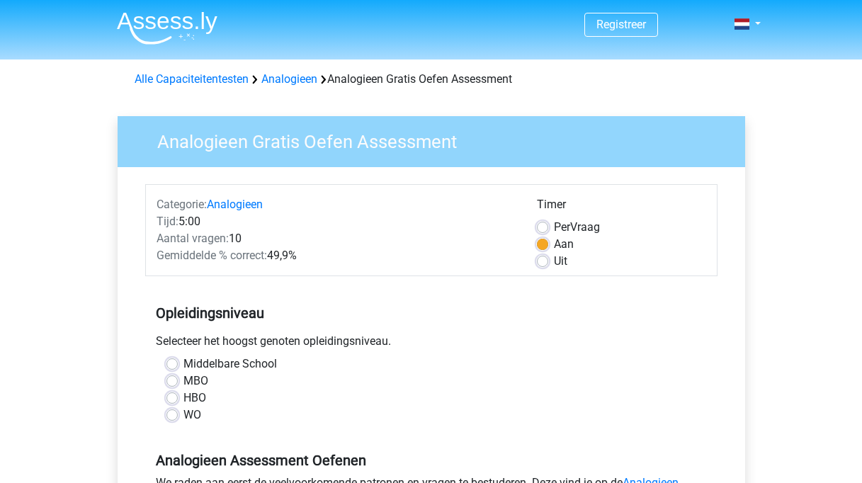 The image size is (862, 483). I want to click on a: Registreer, so click(621, 24).